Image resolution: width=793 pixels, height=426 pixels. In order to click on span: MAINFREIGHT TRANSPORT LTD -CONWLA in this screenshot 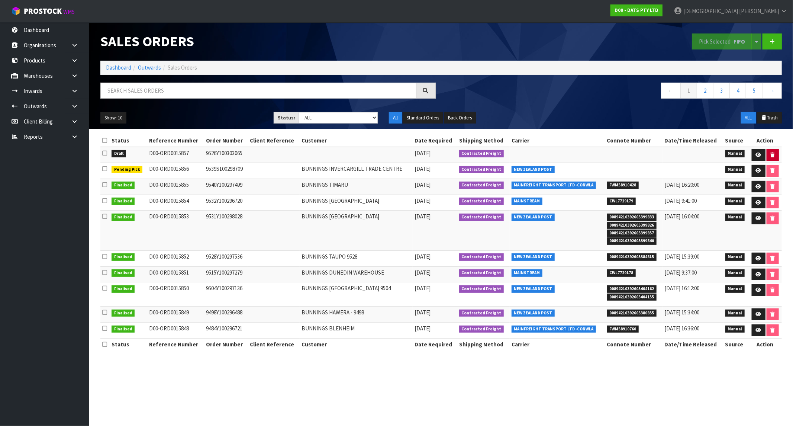, I will do `click(554, 329)`.